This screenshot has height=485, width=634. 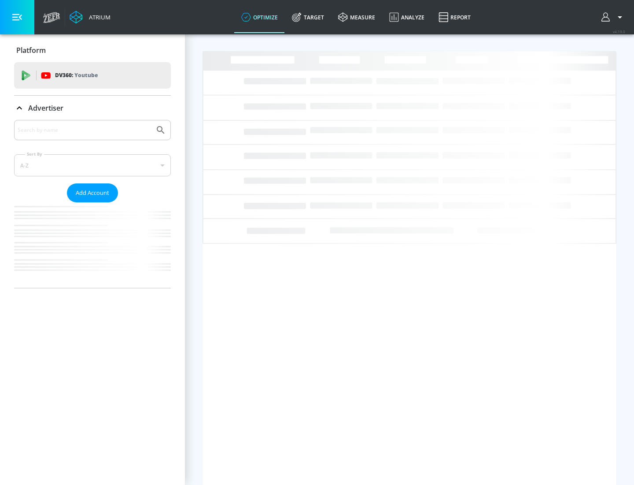 I want to click on a: optimize, so click(x=259, y=17).